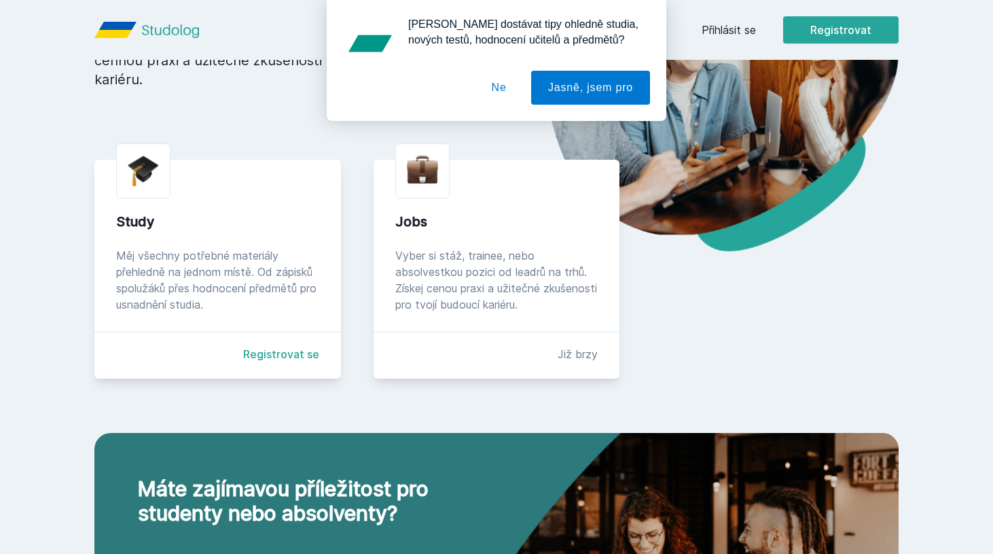 Image resolution: width=993 pixels, height=554 pixels. I want to click on button: Jasně, jsem pro, so click(590, 88).